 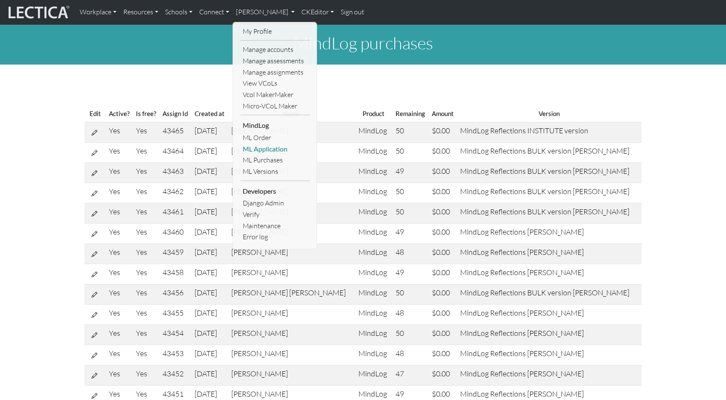 What do you see at coordinates (175, 275) in the screenshot?
I see `td: 43458` at bounding box center [175, 275].